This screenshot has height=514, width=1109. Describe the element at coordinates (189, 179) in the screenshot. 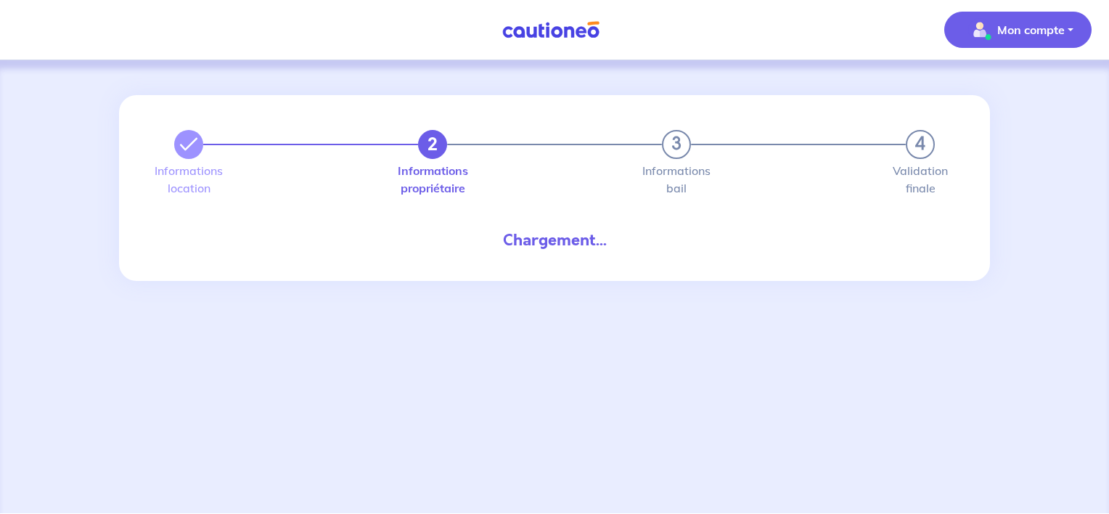

I see `label: Informations location` at that location.